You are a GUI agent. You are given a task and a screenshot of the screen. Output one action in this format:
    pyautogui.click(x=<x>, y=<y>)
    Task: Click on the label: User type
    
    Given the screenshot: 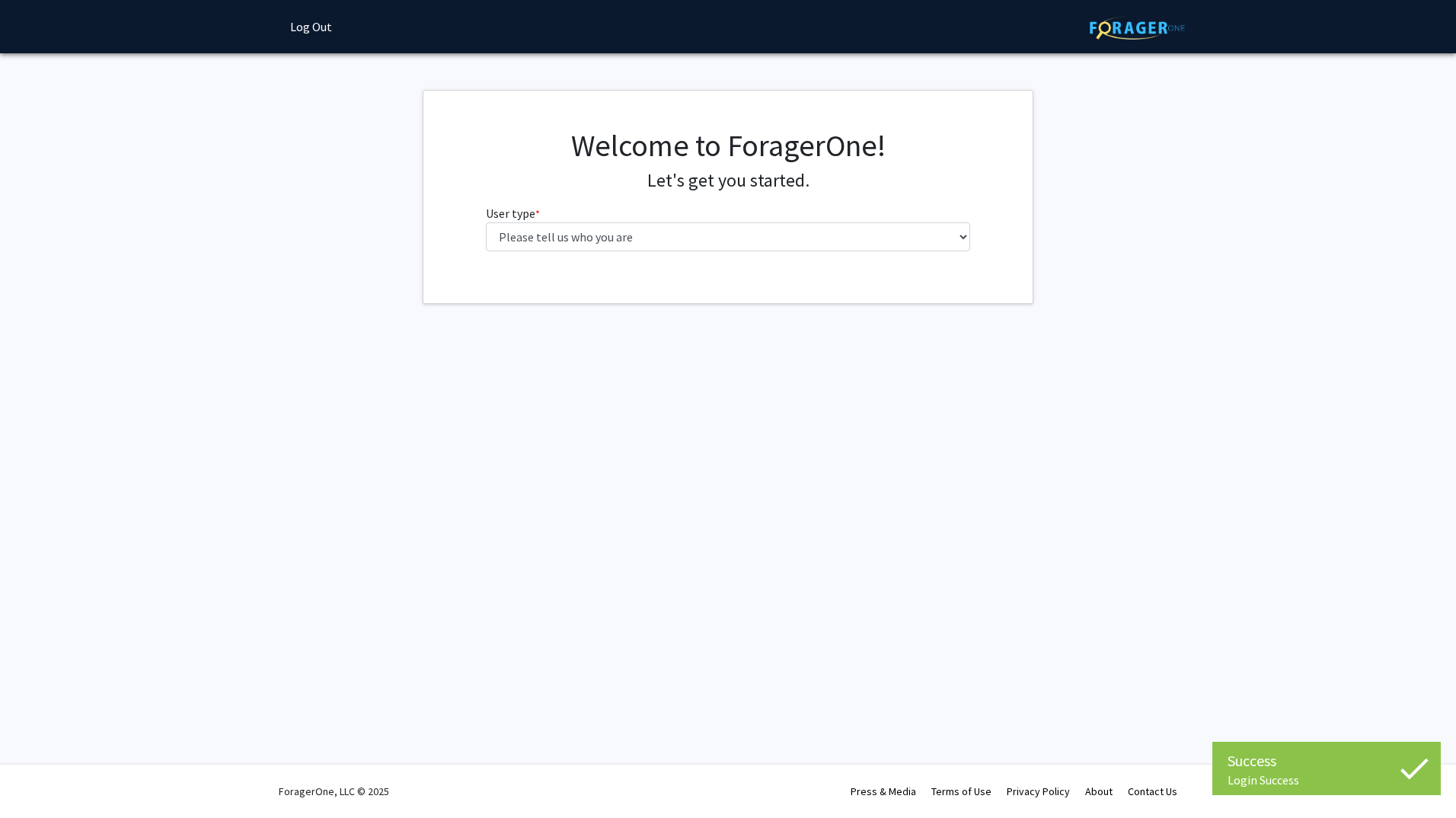 What is the action you would take?
    pyautogui.click(x=513, y=214)
    